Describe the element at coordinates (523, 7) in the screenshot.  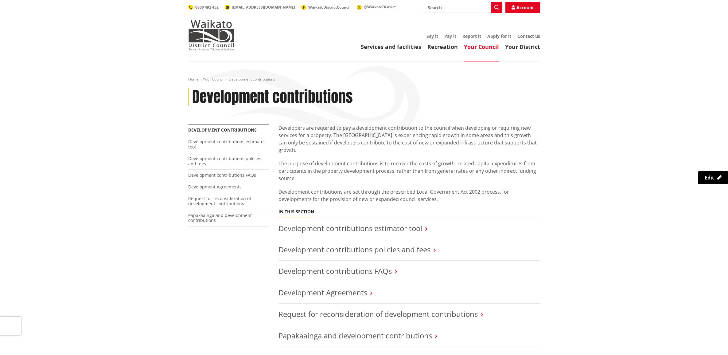
I see `a: Account` at that location.